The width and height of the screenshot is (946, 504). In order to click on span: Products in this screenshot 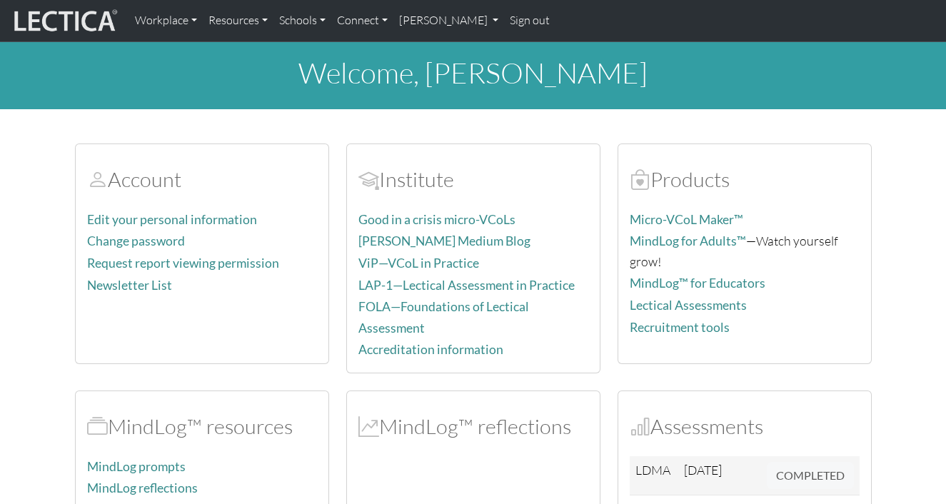, I will do `click(640, 179)`.